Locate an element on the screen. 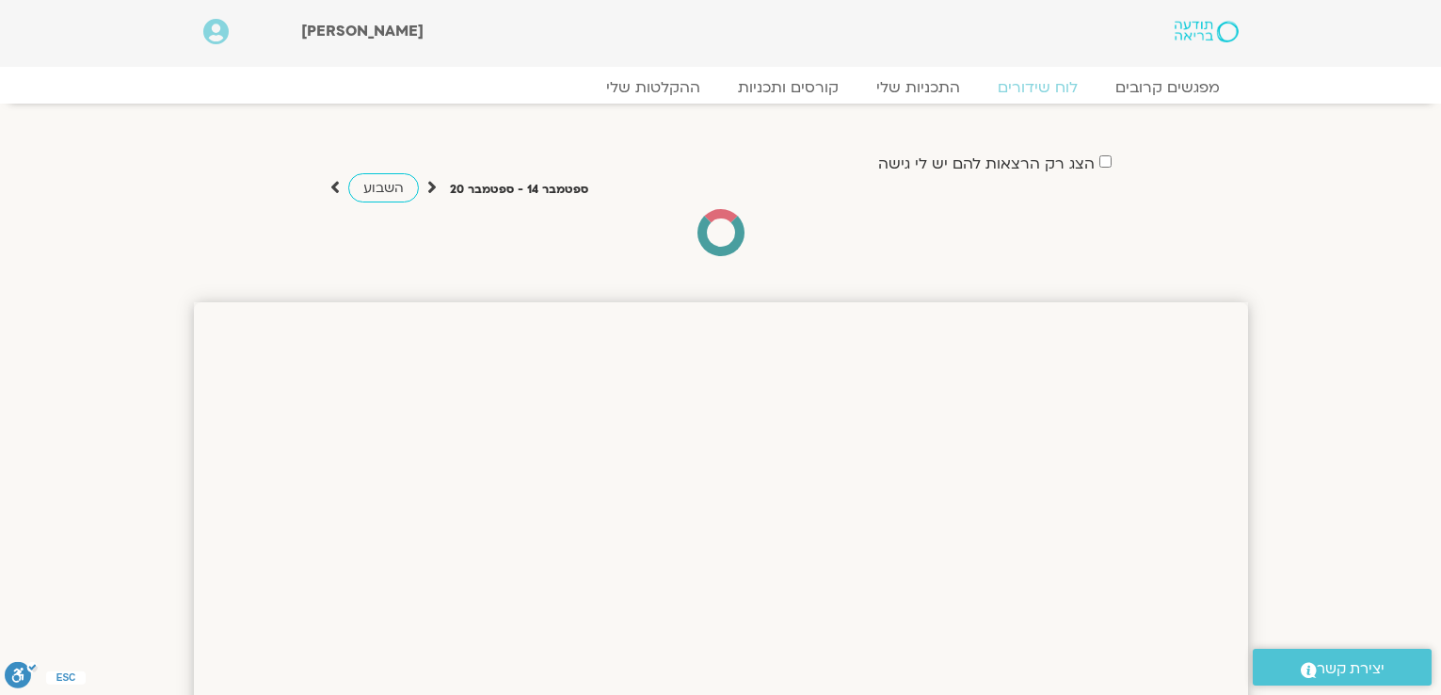 The width and height of the screenshot is (1441, 695). span: יצירת קשר is located at coordinates (1351, 668).